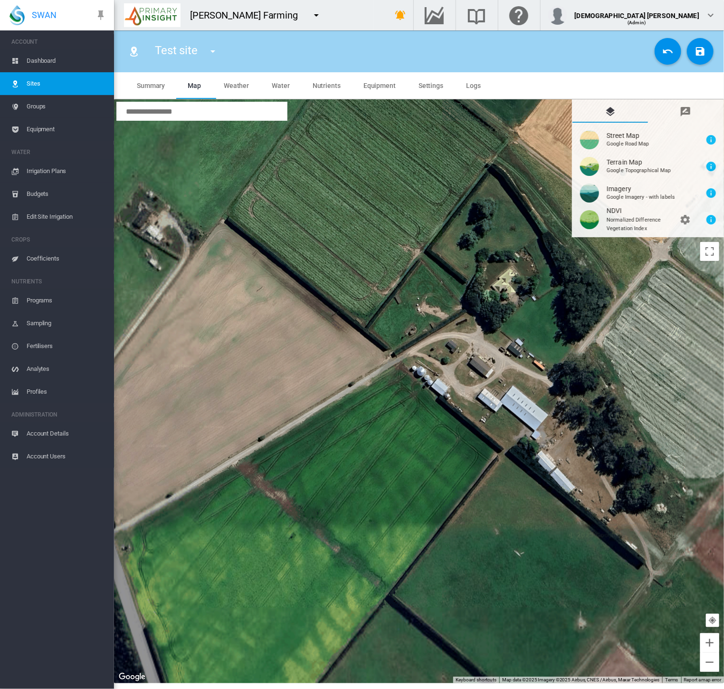 The image size is (724, 689). Describe the element at coordinates (685, 220) in the screenshot. I see `button: Layer settings` at that location.